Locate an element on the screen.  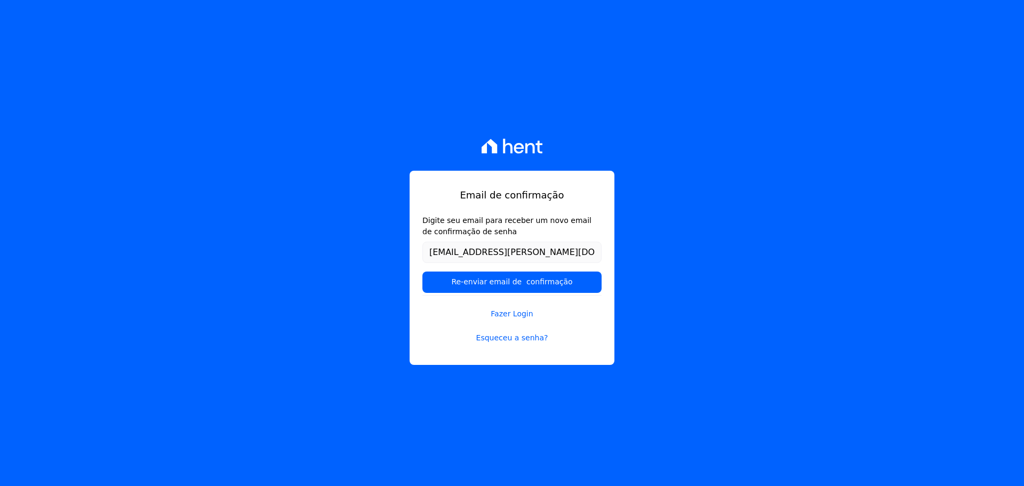
input: Re-enviar email de confirmação is located at coordinates (512, 282).